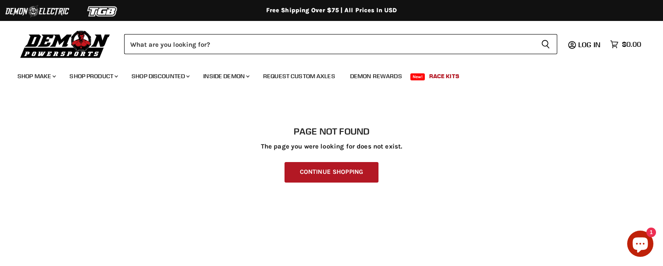 The image size is (663, 266). Describe the element at coordinates (376, 76) in the screenshot. I see `a: Demon Rewards` at that location.